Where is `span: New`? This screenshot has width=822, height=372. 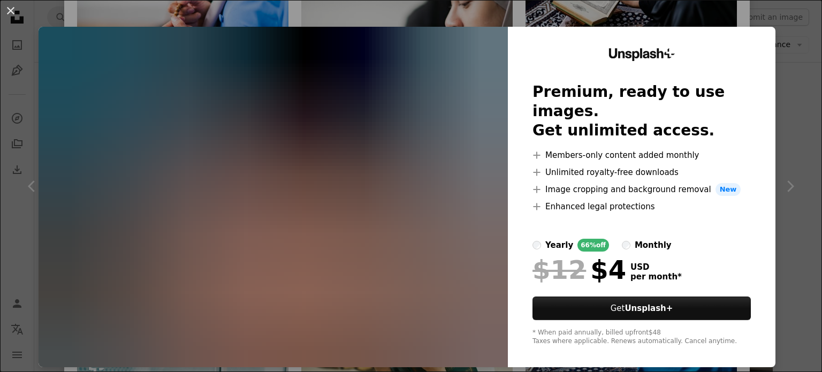
span: New is located at coordinates (728, 189).